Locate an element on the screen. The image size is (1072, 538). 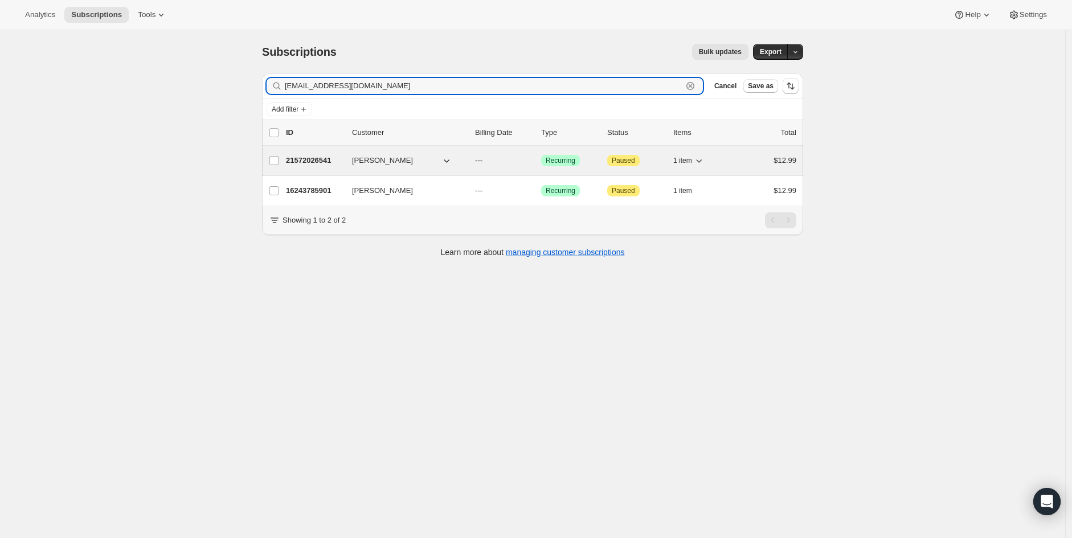
span: Tools is located at coordinates (146, 15).